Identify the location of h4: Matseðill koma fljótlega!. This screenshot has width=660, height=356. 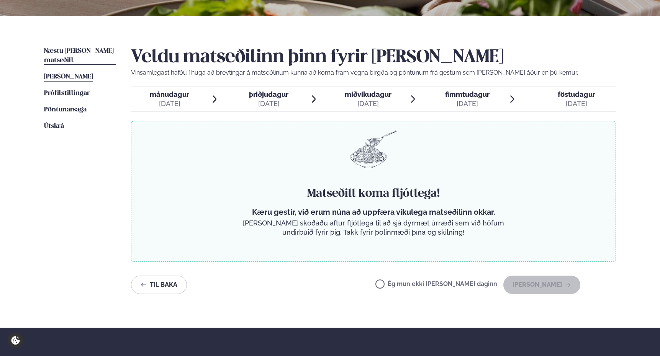
(374, 194).